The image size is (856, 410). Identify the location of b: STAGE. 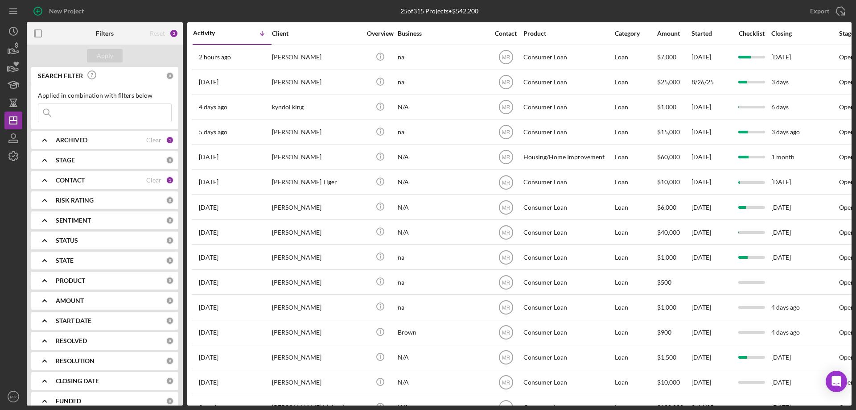
(65, 160).